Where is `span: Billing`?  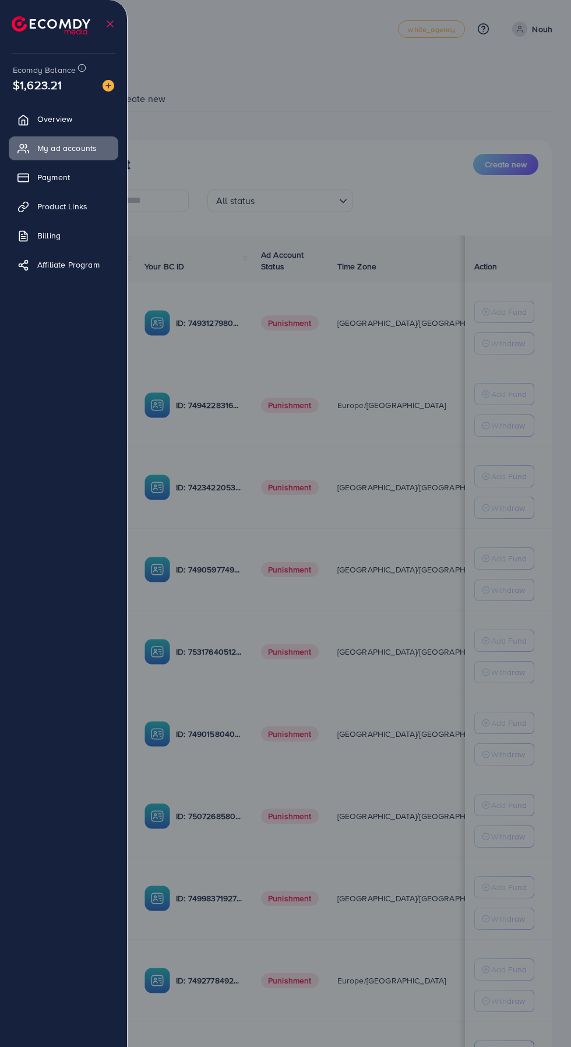
span: Billing is located at coordinates (49, 236).